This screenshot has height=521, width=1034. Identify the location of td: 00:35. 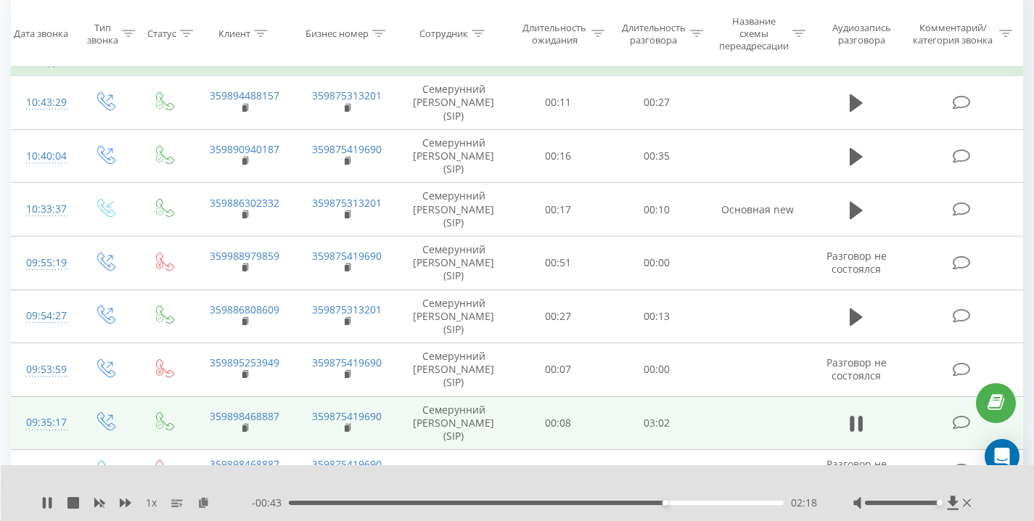
(657, 156).